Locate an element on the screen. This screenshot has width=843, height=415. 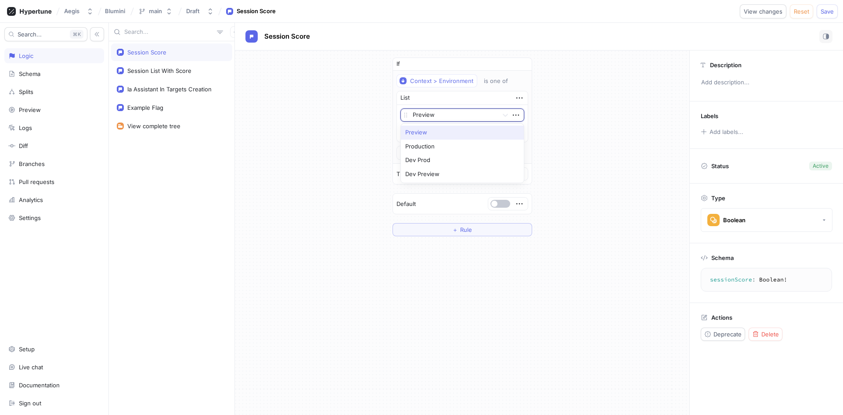
span: Session Score is located at coordinates (287, 36).